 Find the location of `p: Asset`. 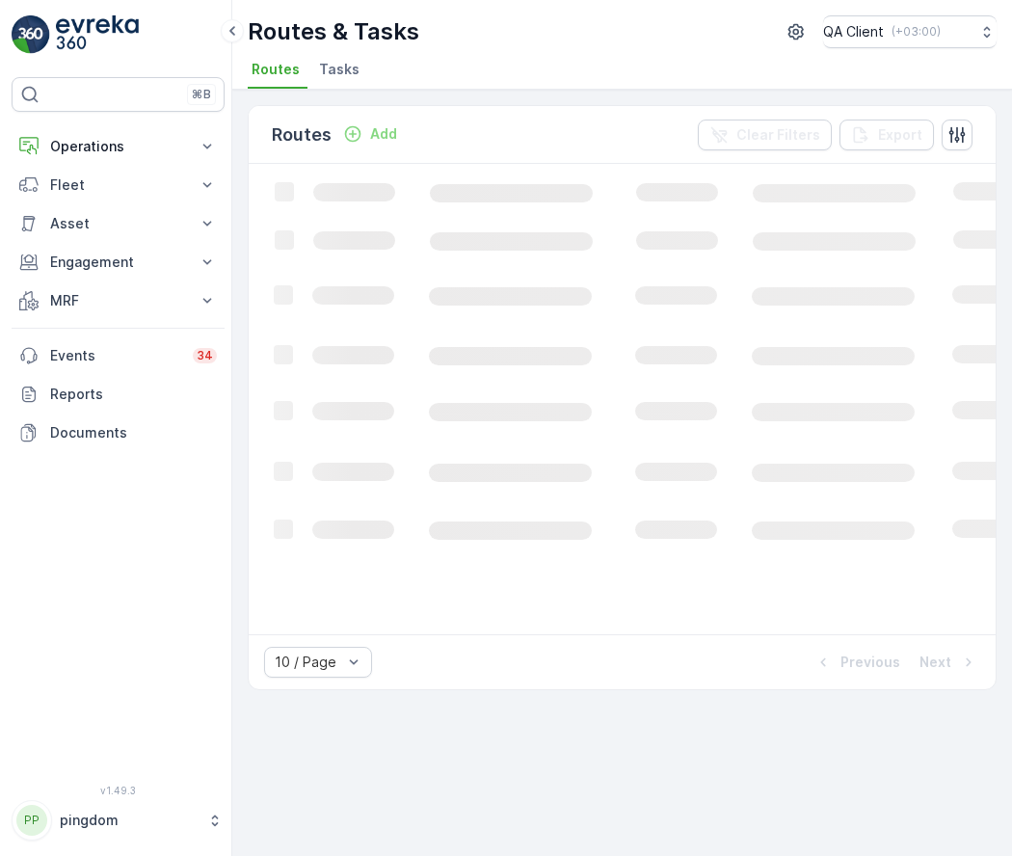

p: Asset is located at coordinates (118, 224).